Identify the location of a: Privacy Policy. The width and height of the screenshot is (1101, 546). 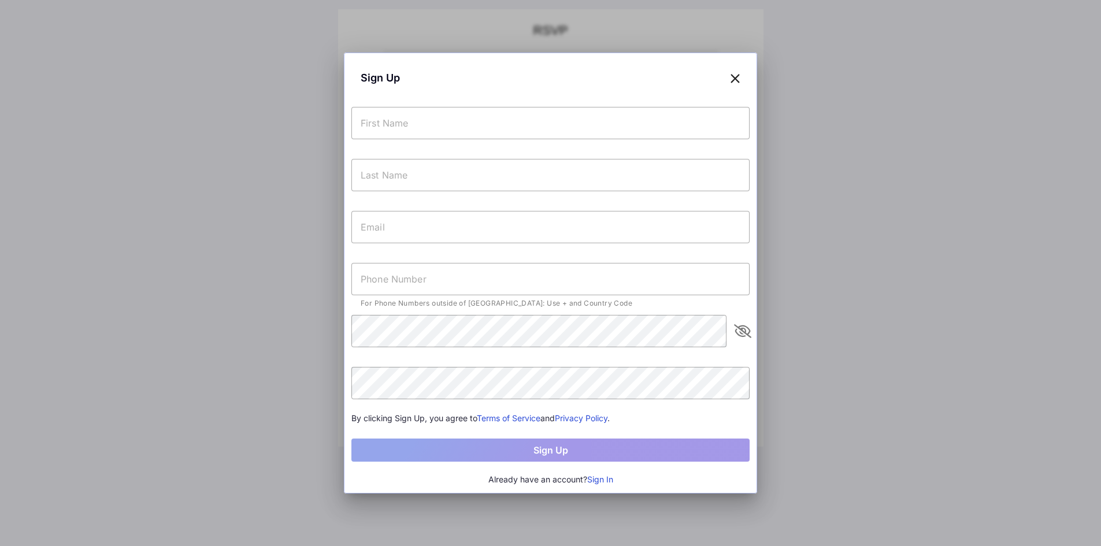
(581, 418).